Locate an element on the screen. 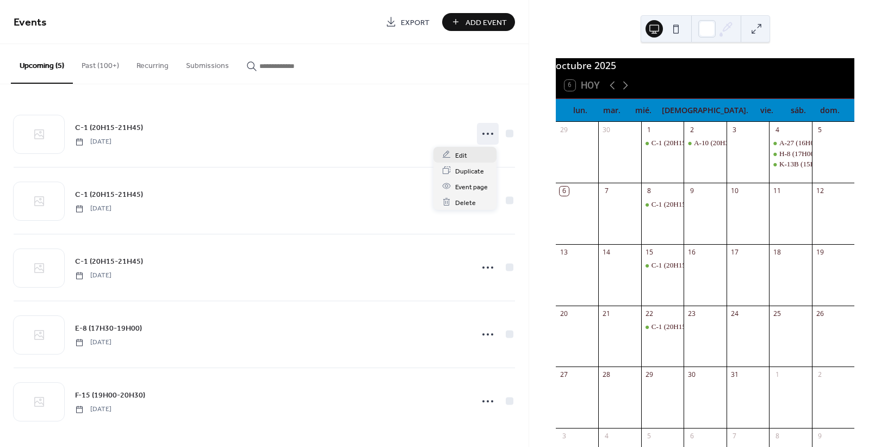 This screenshot has width=881, height=447. span: Edit is located at coordinates (461, 155).